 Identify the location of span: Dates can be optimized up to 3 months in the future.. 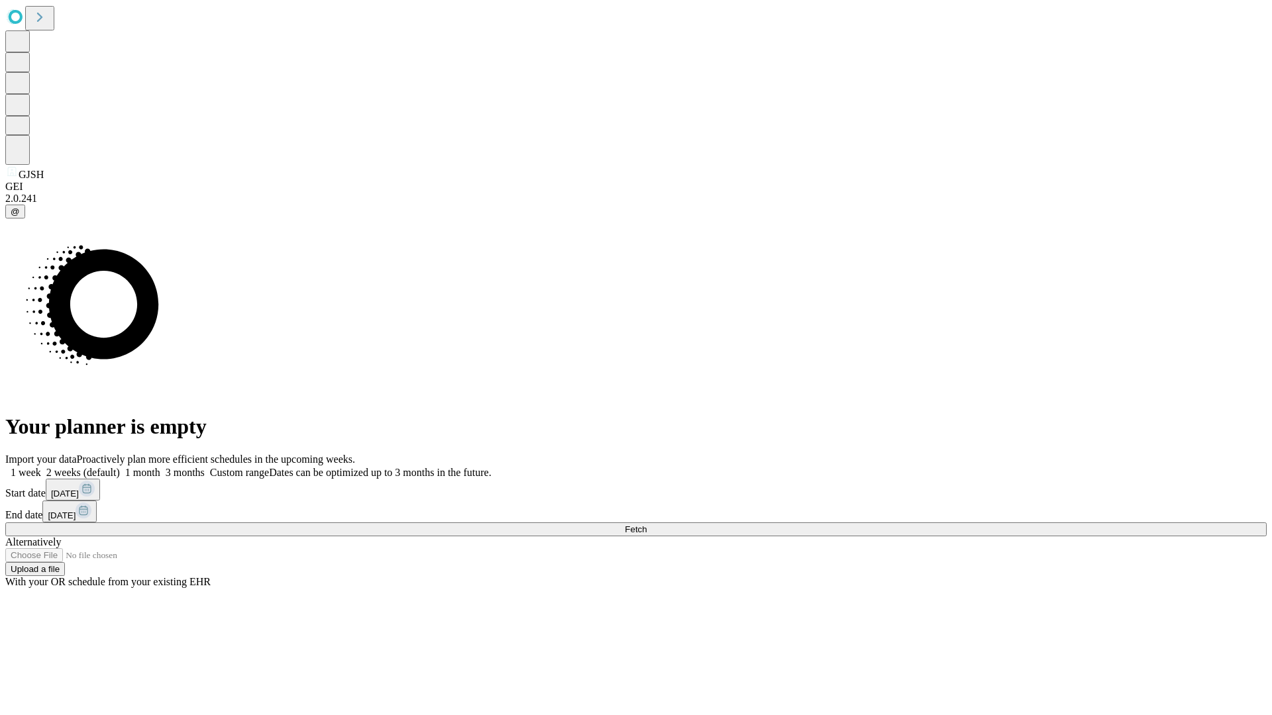
(379, 472).